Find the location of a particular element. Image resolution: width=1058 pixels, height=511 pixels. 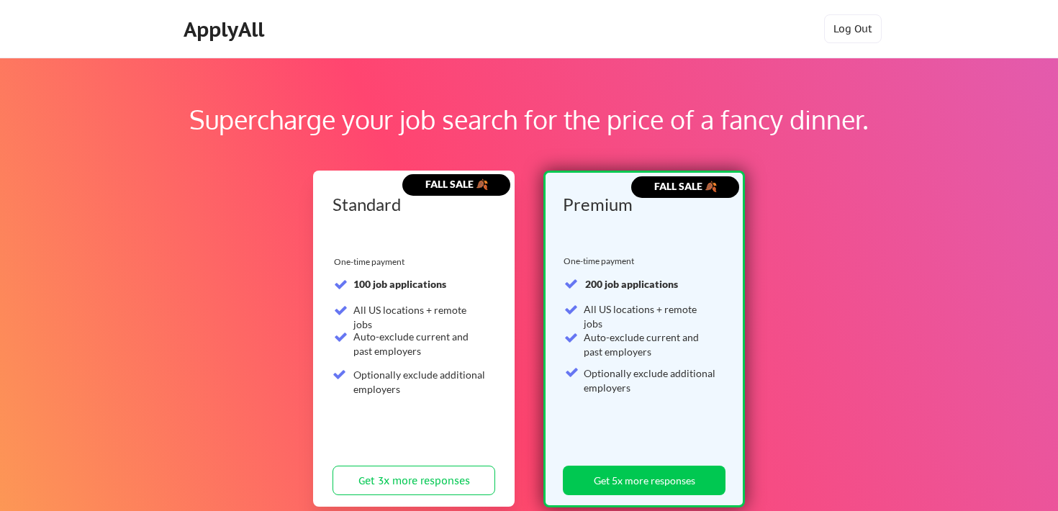

button: Log Out is located at coordinates (853, 29).